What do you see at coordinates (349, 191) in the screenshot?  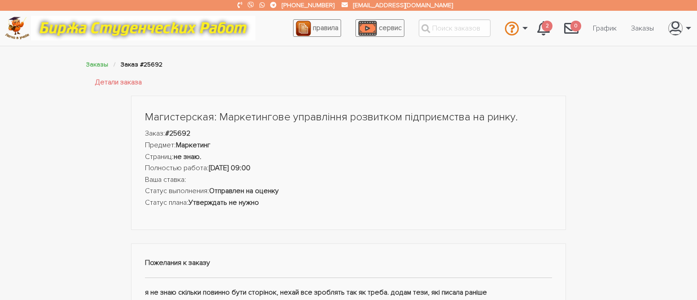 I see `li: Статус выполнения:` at bounding box center [349, 191].